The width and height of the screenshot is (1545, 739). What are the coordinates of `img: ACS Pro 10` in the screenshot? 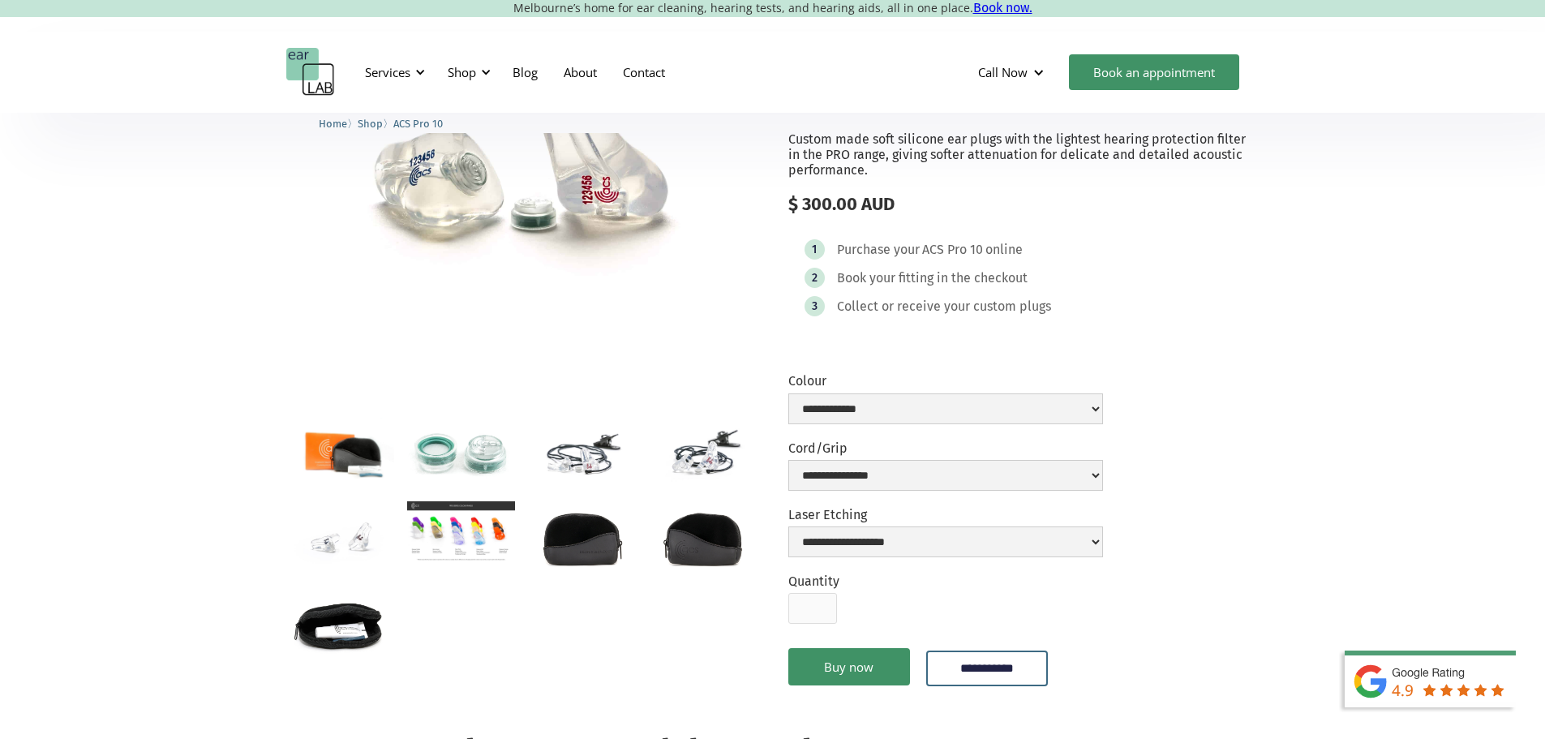 It's located at (522, 181).